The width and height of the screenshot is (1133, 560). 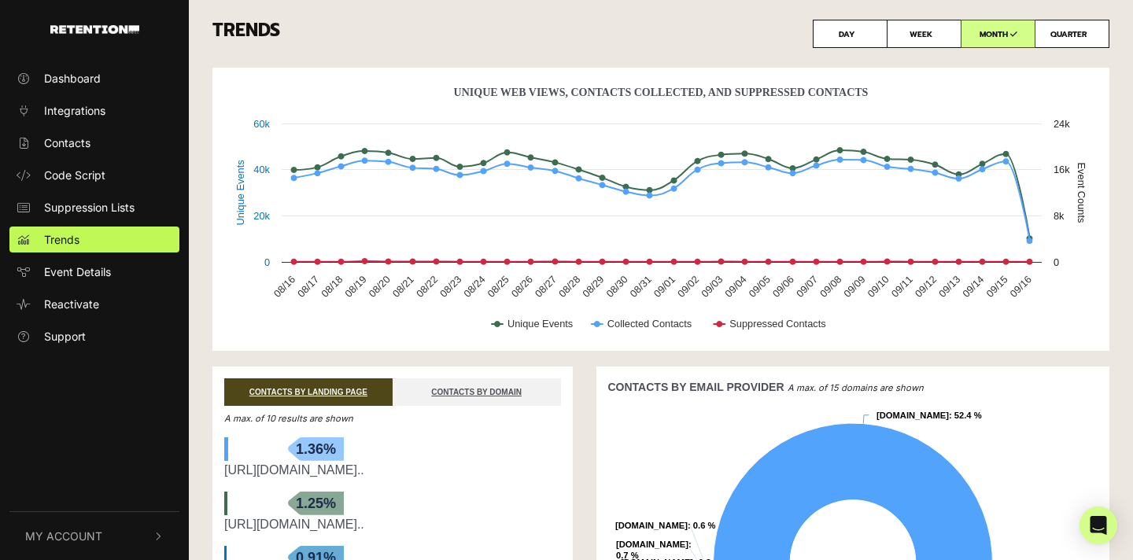 I want to click on span: Reactivate, so click(x=72, y=304).